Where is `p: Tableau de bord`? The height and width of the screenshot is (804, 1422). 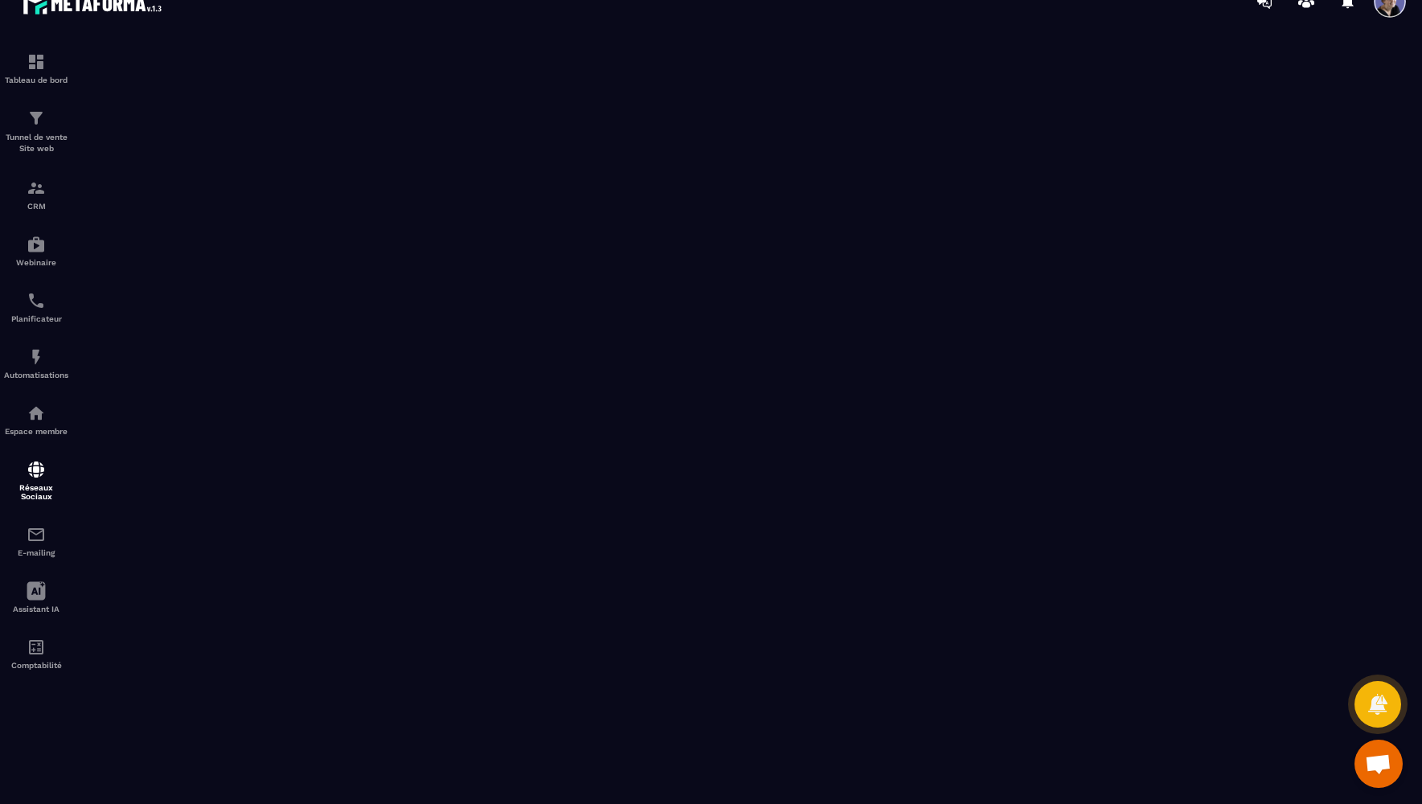
p: Tableau de bord is located at coordinates (36, 80).